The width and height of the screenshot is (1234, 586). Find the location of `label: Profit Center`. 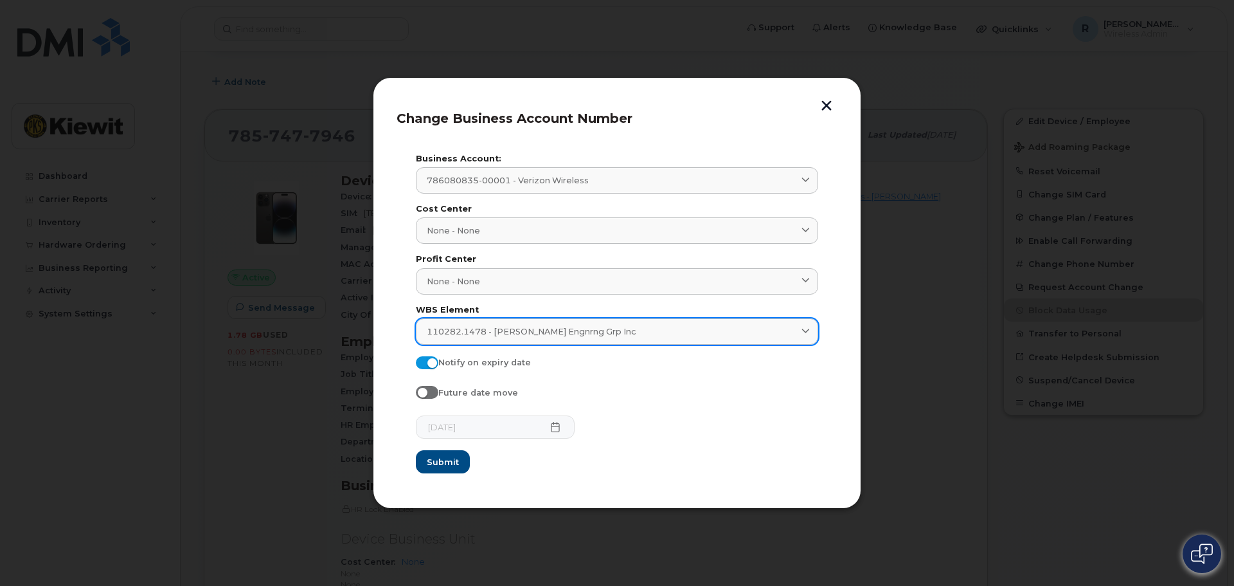

label: Profit Center is located at coordinates (617, 259).